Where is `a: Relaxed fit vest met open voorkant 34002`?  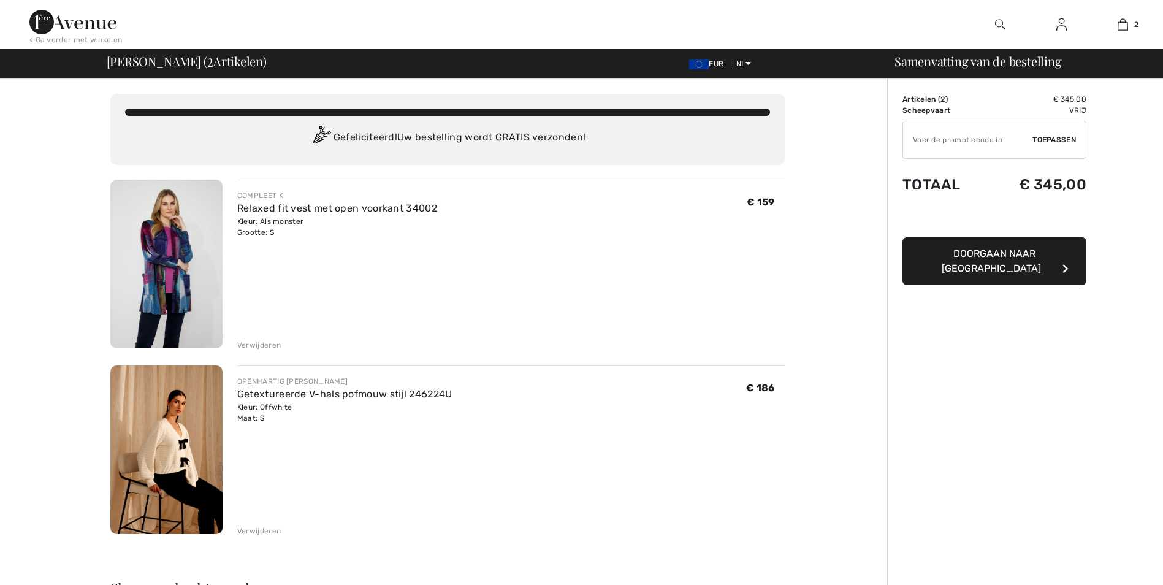
a: Relaxed fit vest met open voorkant 34002 is located at coordinates (337, 208).